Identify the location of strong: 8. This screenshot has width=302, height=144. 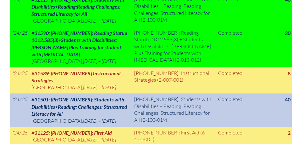
(289, 73).